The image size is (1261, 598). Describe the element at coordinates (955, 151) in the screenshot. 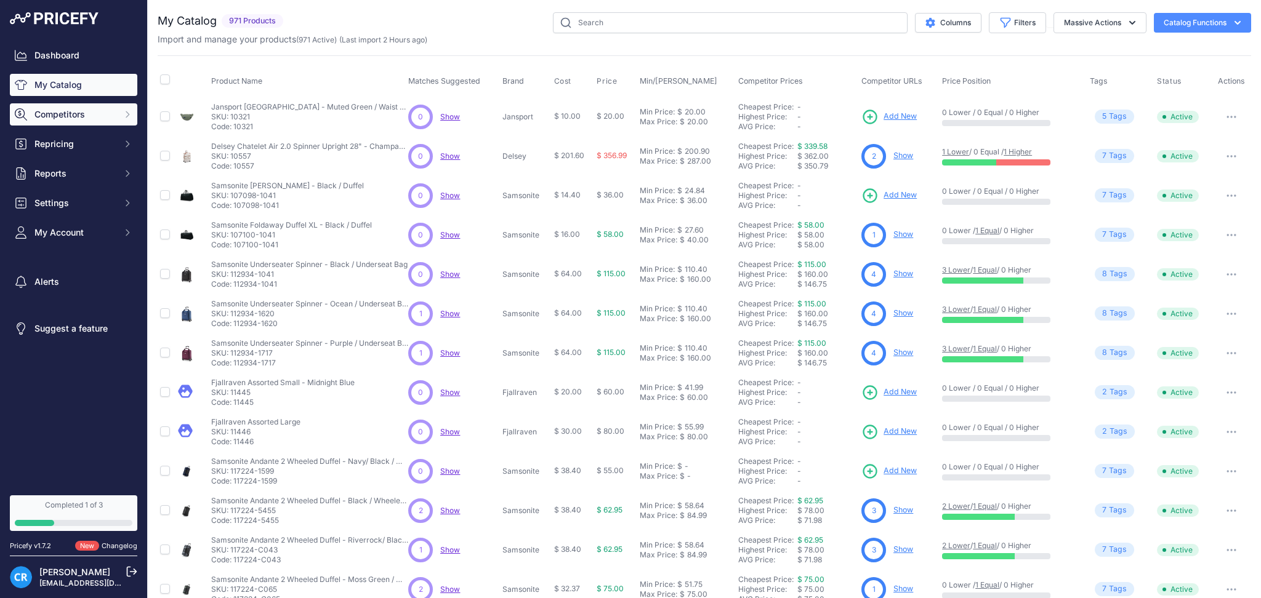

I see `a: 1 Lower` at that location.